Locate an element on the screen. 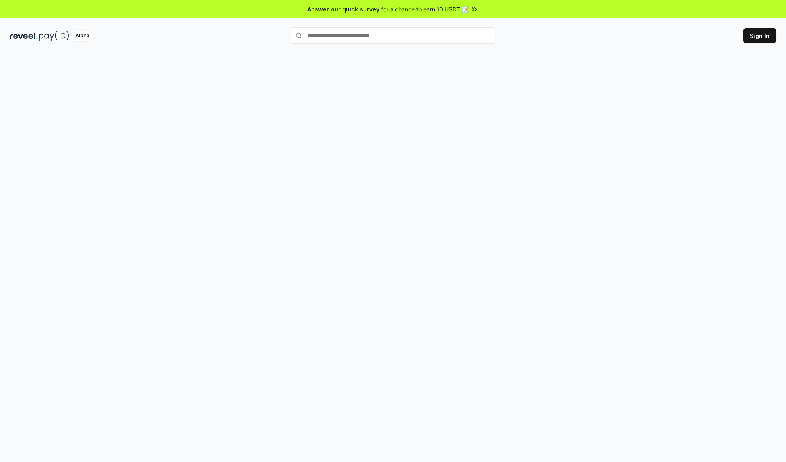 This screenshot has height=462, width=786. span: Answer our quick survey is located at coordinates (344, 9).